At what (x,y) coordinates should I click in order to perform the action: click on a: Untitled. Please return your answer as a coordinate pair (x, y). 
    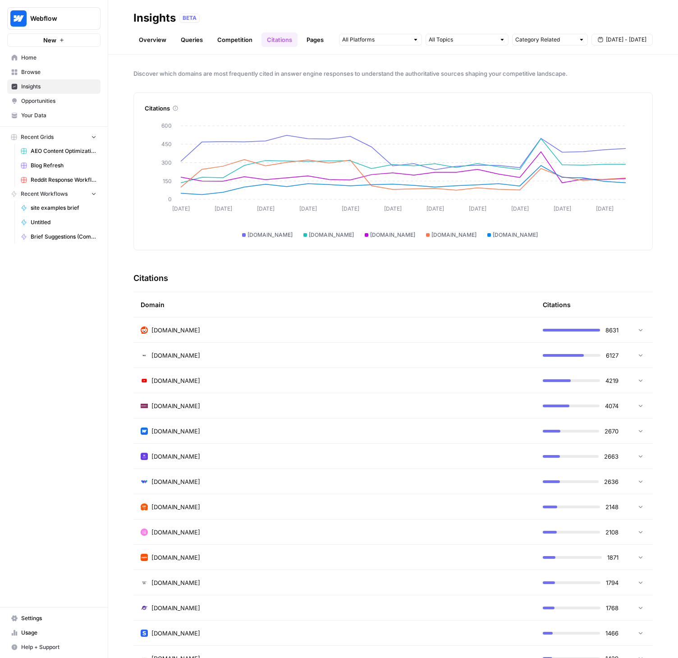
    Looking at the image, I should click on (59, 222).